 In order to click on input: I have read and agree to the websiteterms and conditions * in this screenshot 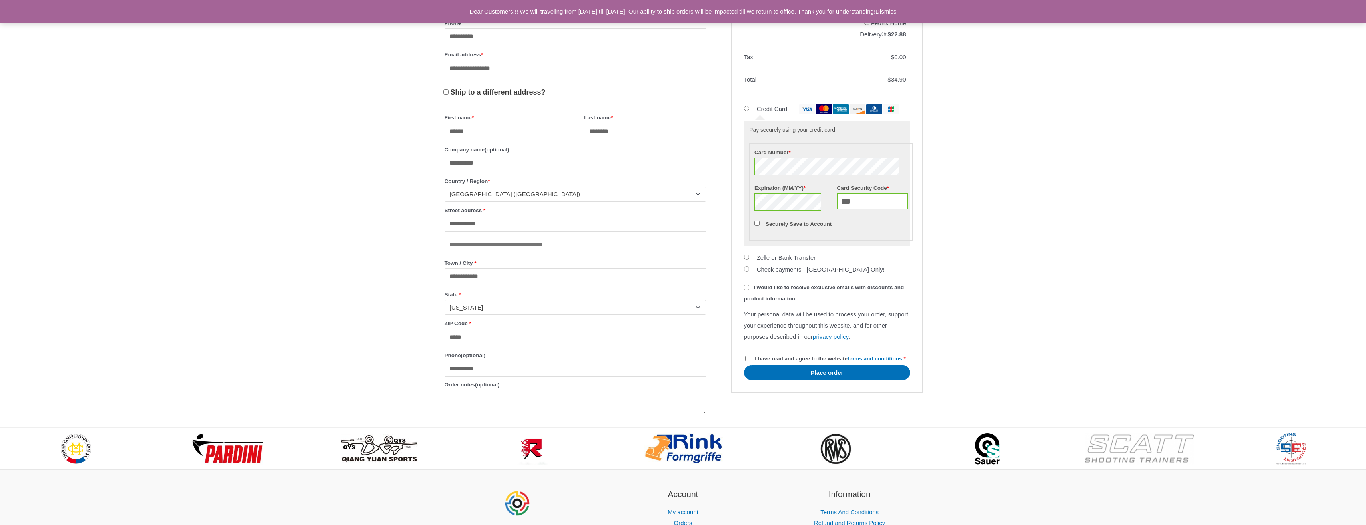, I will do `click(748, 359)`.